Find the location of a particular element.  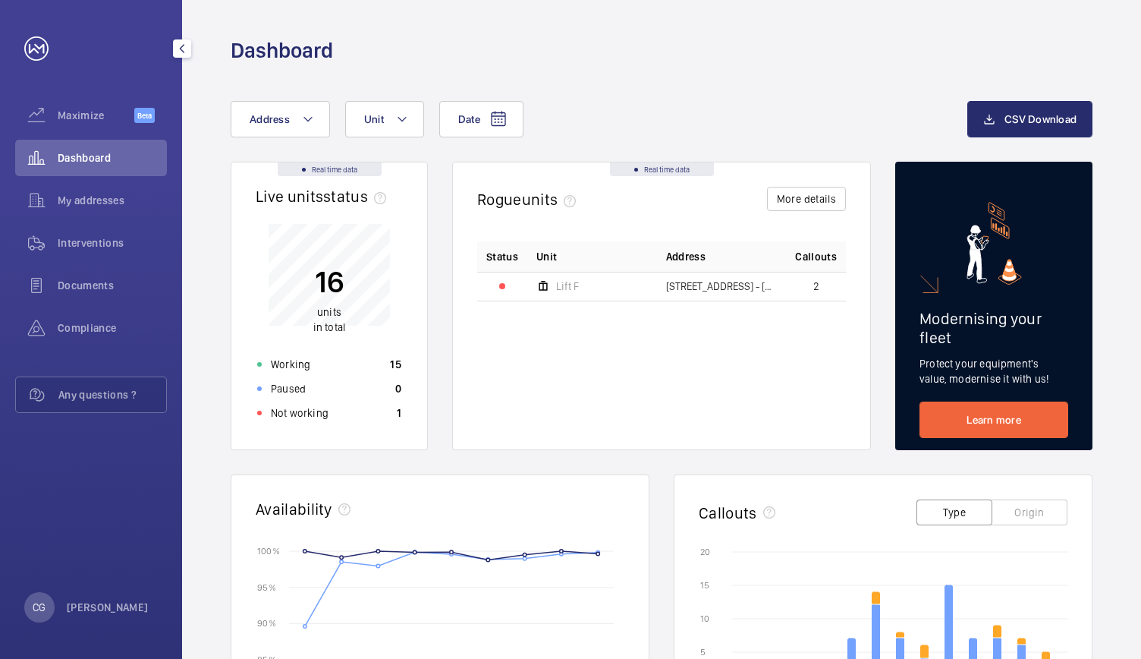

p: 16 is located at coordinates (329, 281).